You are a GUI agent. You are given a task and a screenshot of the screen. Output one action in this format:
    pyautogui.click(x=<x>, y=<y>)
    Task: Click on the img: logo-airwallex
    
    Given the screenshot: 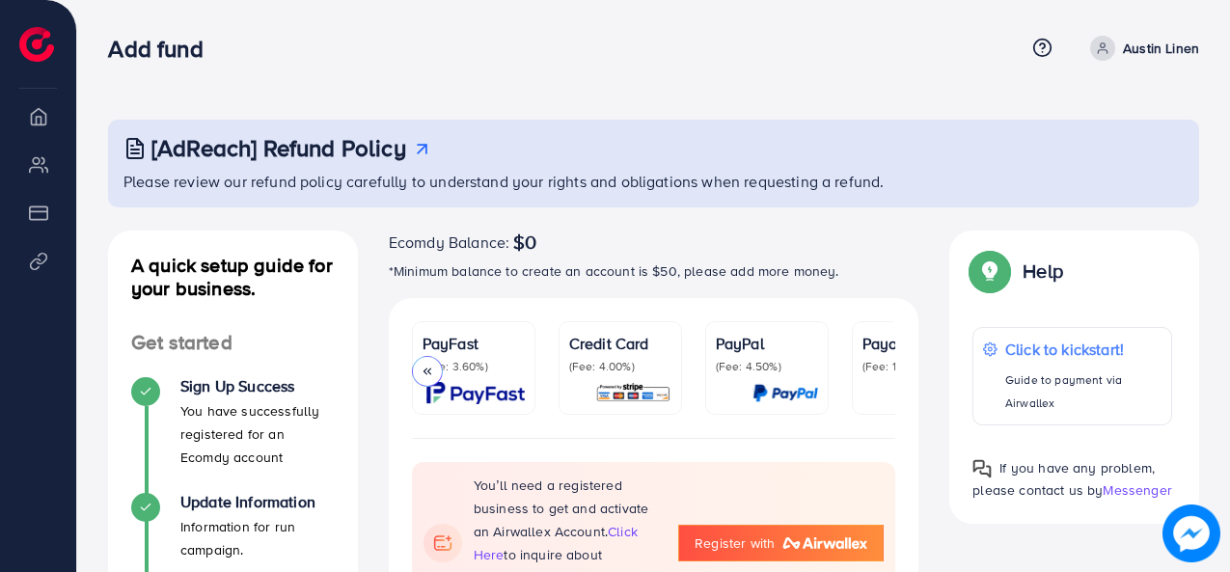 What is the action you would take?
    pyautogui.click(x=825, y=543)
    